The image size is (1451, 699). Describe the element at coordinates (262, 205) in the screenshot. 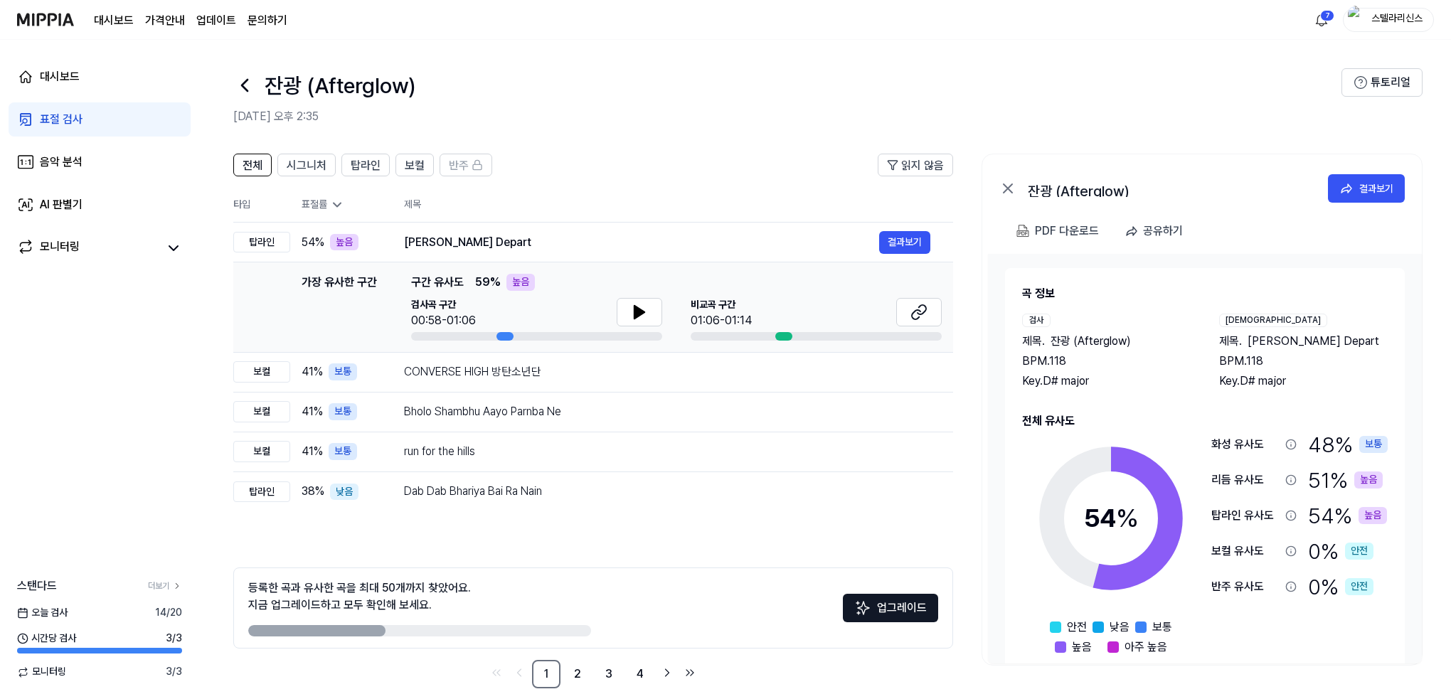

I see `th: 타입` at that location.